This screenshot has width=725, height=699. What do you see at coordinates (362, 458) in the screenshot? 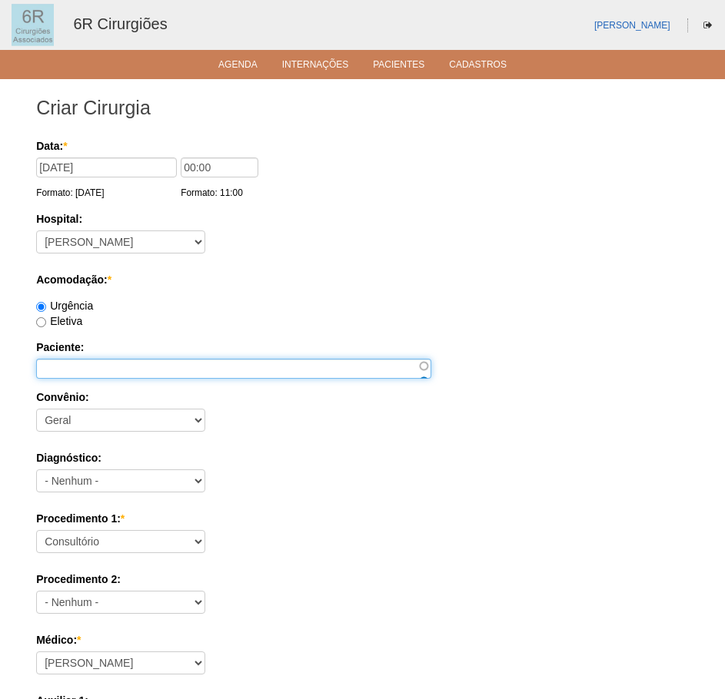
I see `label: Diagnóstico:` at bounding box center [362, 458].